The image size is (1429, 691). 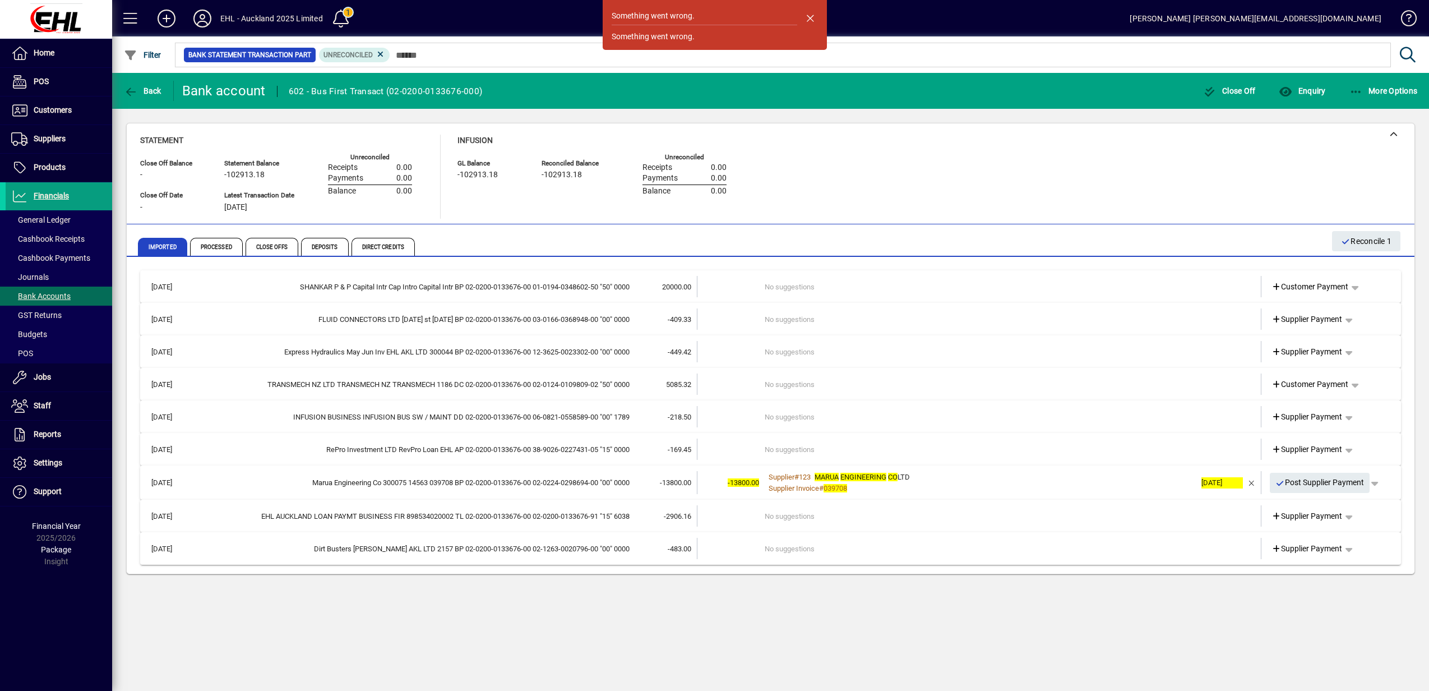 I want to click on a: General Ledger, so click(x=59, y=220).